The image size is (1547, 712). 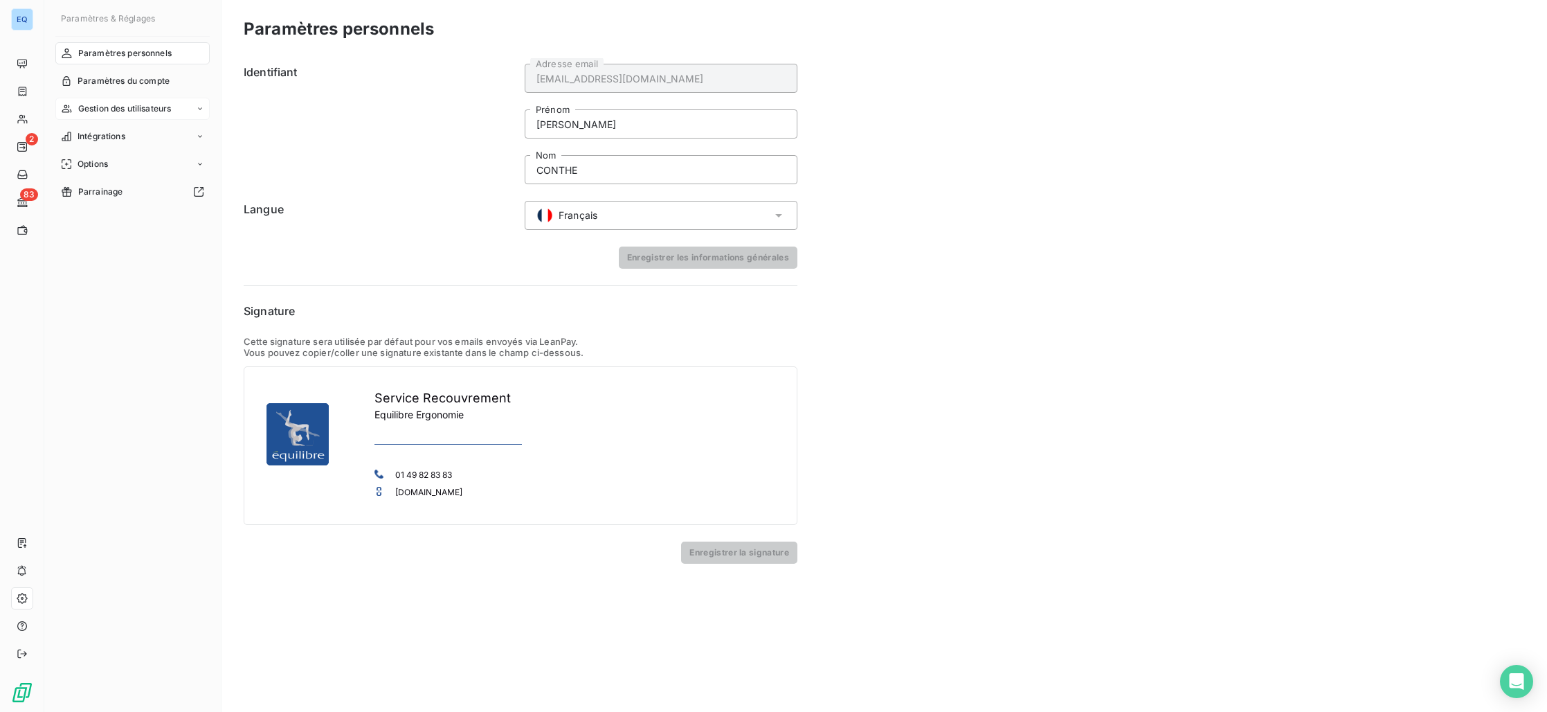 I want to click on span: Paramètres personnels, so click(x=125, y=53).